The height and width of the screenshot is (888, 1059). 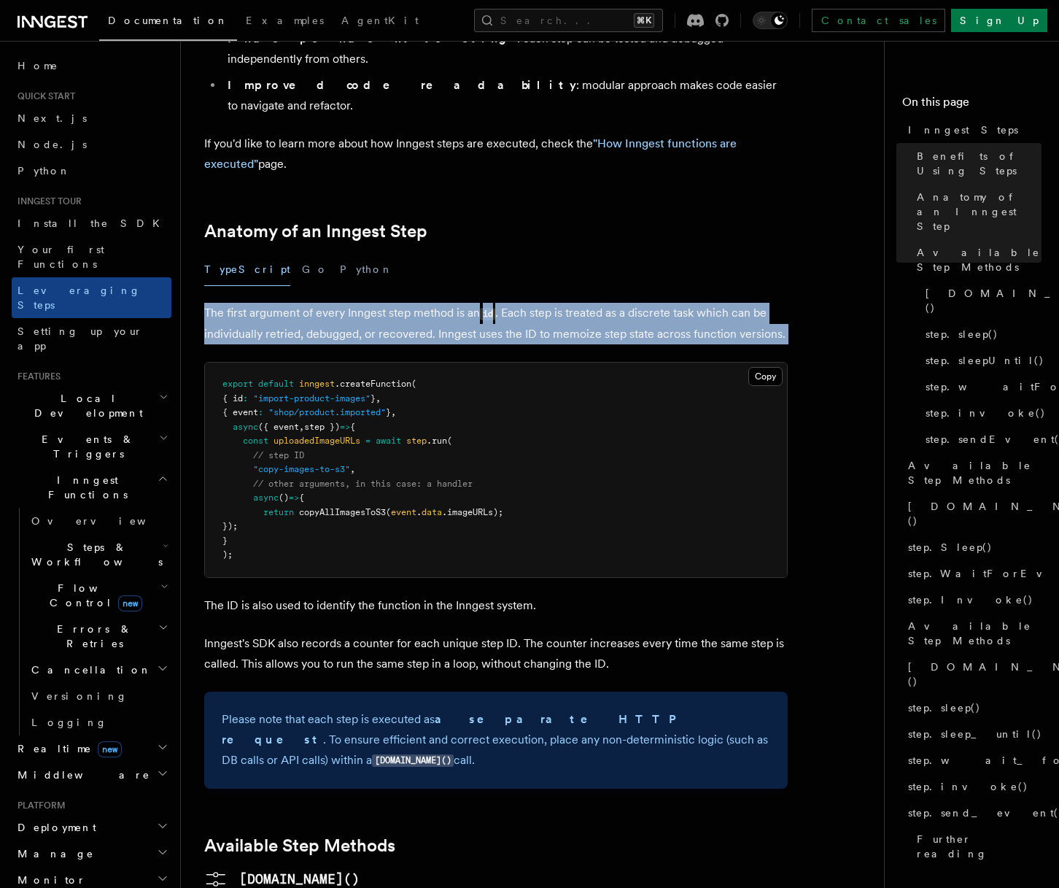 What do you see at coordinates (373, 384) in the screenshot?
I see `span: .createFunction` at bounding box center [373, 384].